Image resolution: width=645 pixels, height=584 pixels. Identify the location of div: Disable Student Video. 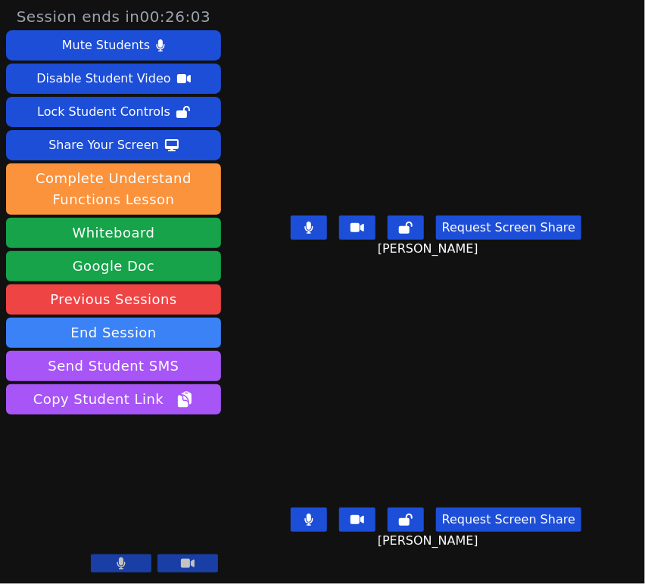
(103, 79).